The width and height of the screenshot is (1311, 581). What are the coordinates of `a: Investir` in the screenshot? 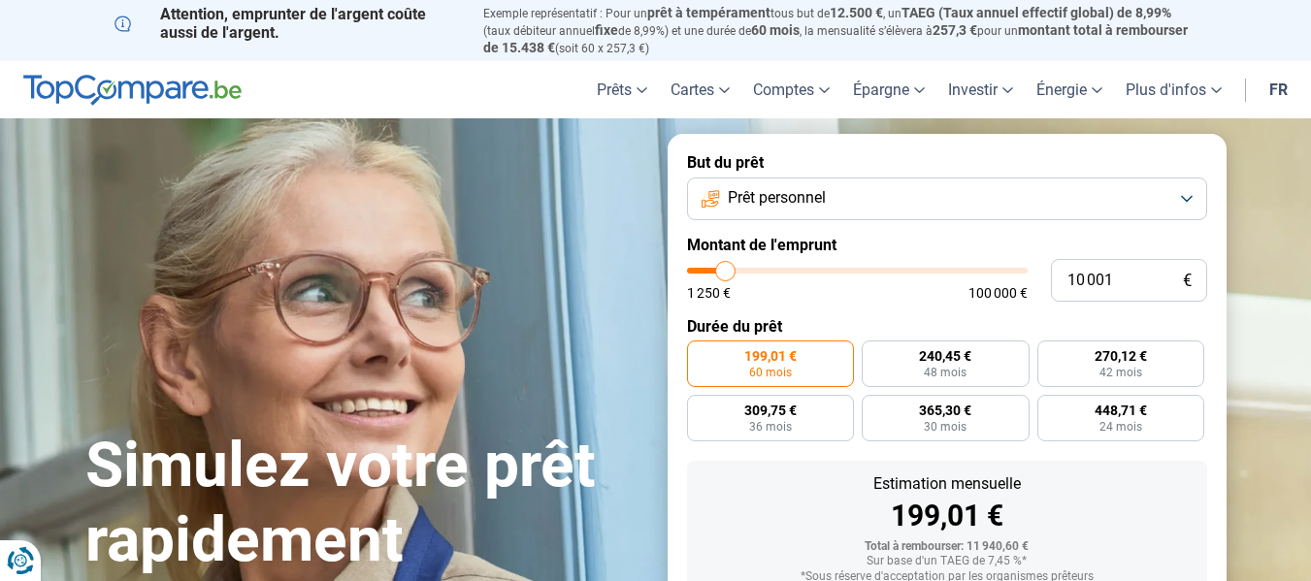 It's located at (980, 89).